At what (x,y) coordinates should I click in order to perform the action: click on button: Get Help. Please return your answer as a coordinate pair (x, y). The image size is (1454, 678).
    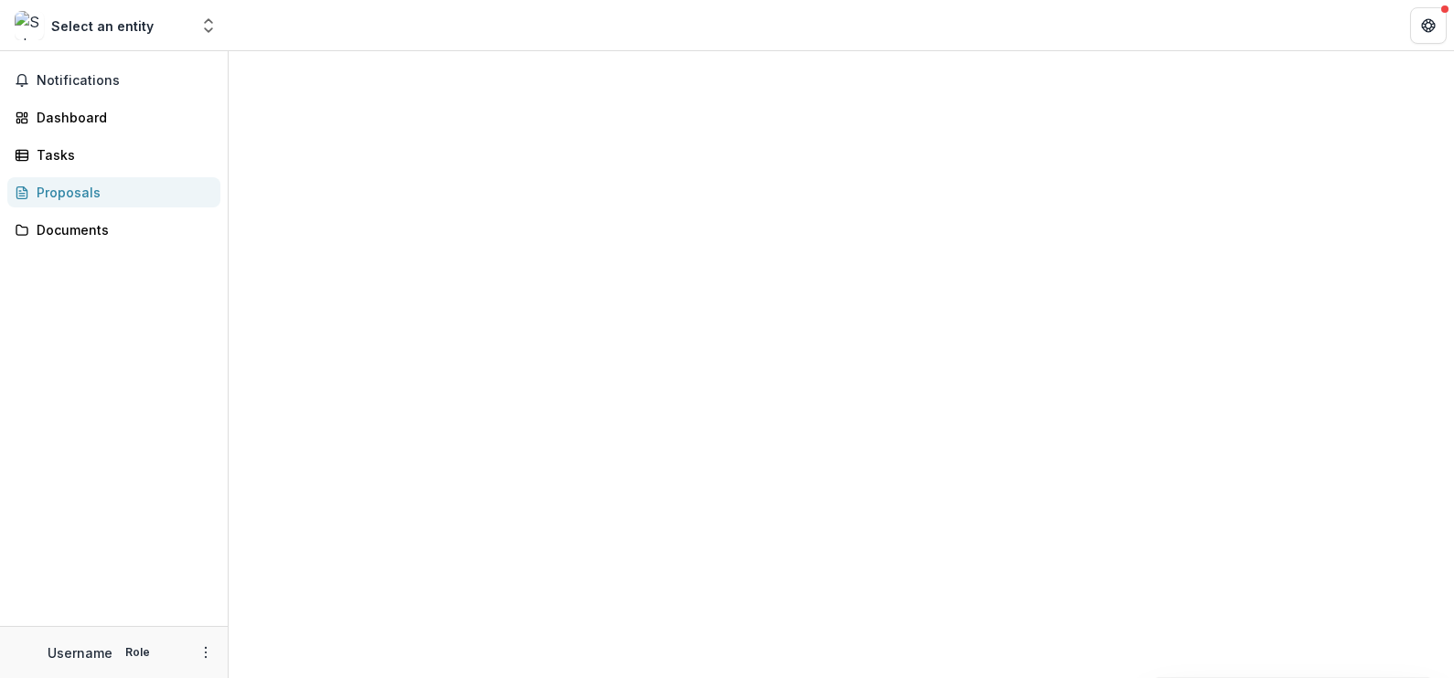
    Looking at the image, I should click on (1428, 26).